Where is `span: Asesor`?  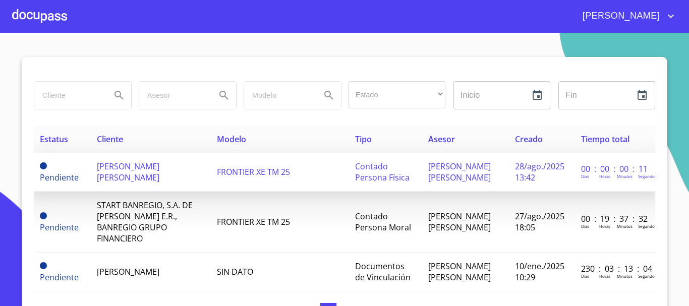
span: Asesor is located at coordinates (441, 139).